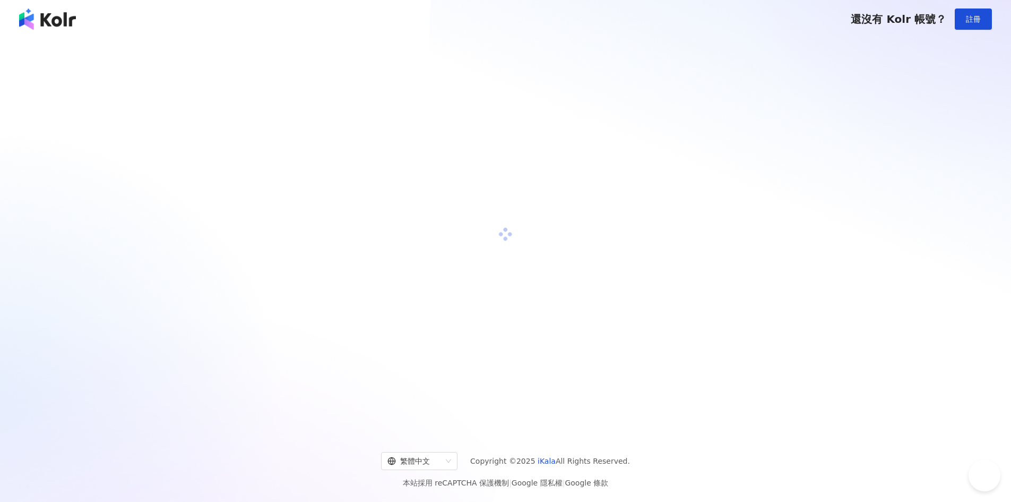 This screenshot has height=502, width=1011. What do you see at coordinates (974, 19) in the screenshot?
I see `button: 註冊` at bounding box center [974, 19].